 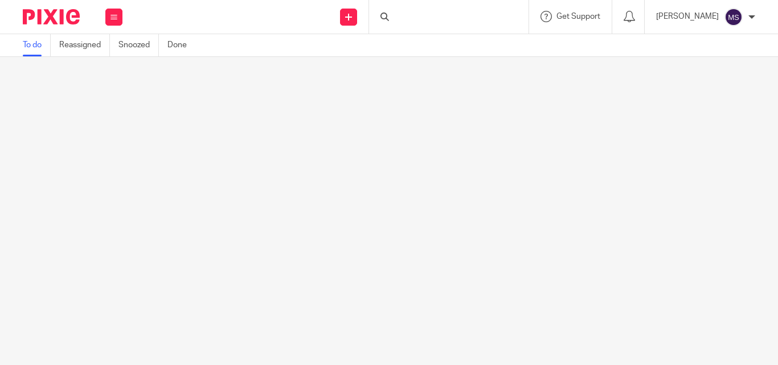 What do you see at coordinates (51, 17) in the screenshot?
I see `img: Pixie` at bounding box center [51, 17].